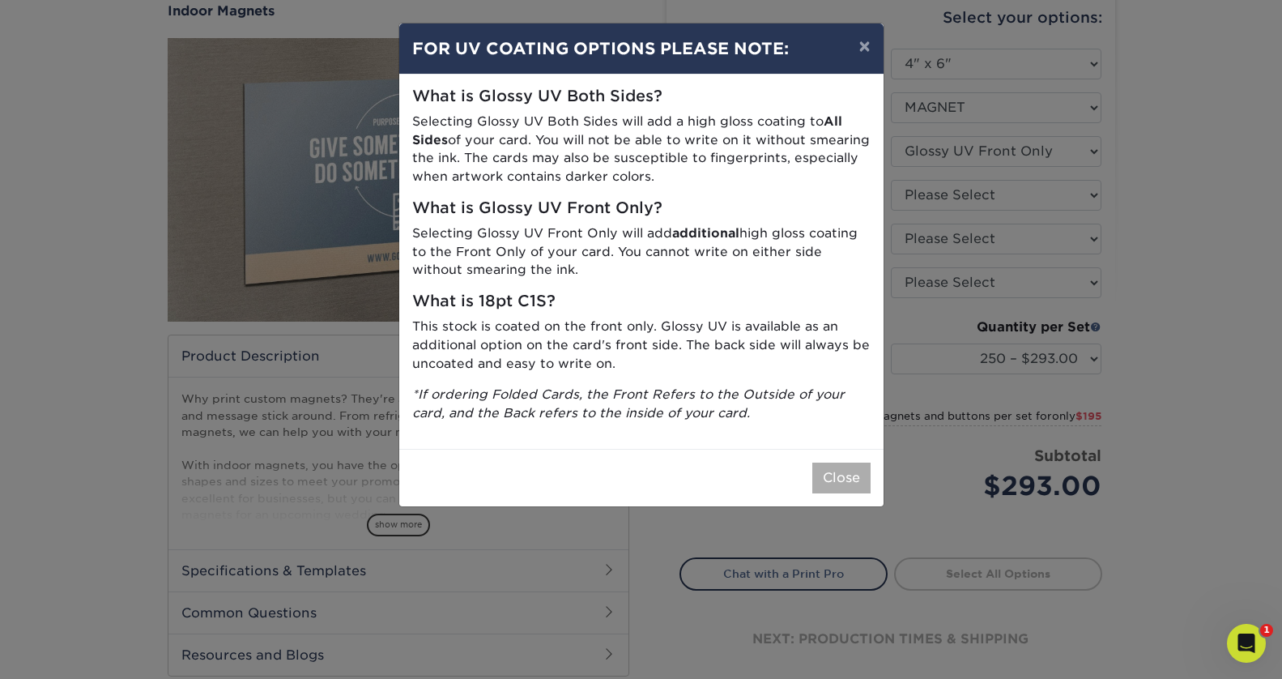 The width and height of the screenshot is (1282, 679). Describe the element at coordinates (641, 96) in the screenshot. I see `h5: What is Glossy UV Both Sides?` at that location.